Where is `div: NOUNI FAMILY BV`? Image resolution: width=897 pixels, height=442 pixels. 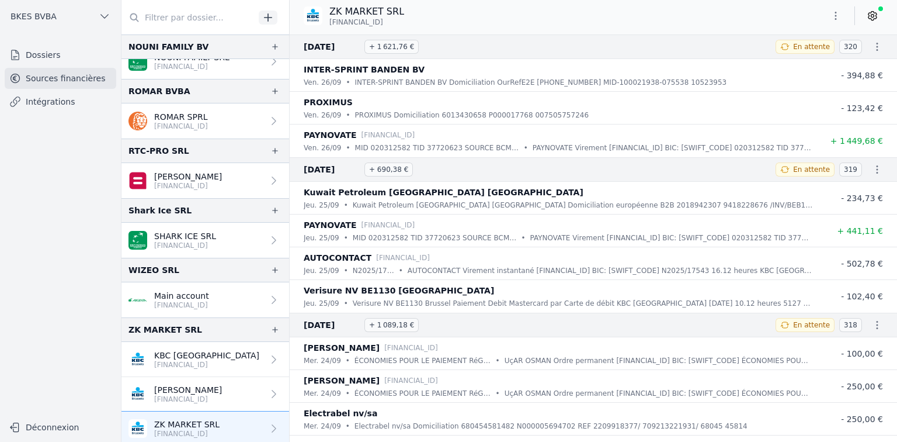 div: NOUNI FAMILY BV is located at coordinates (168, 47).